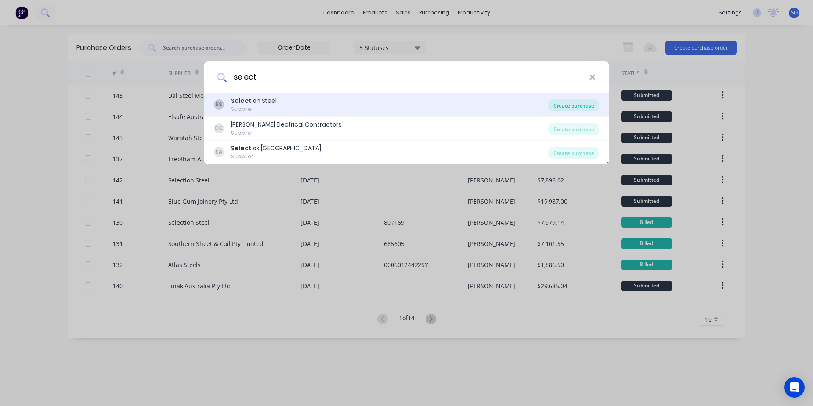 The image size is (813, 406). Describe the element at coordinates (219, 128) in the screenshot. I see `div: CC` at that location.